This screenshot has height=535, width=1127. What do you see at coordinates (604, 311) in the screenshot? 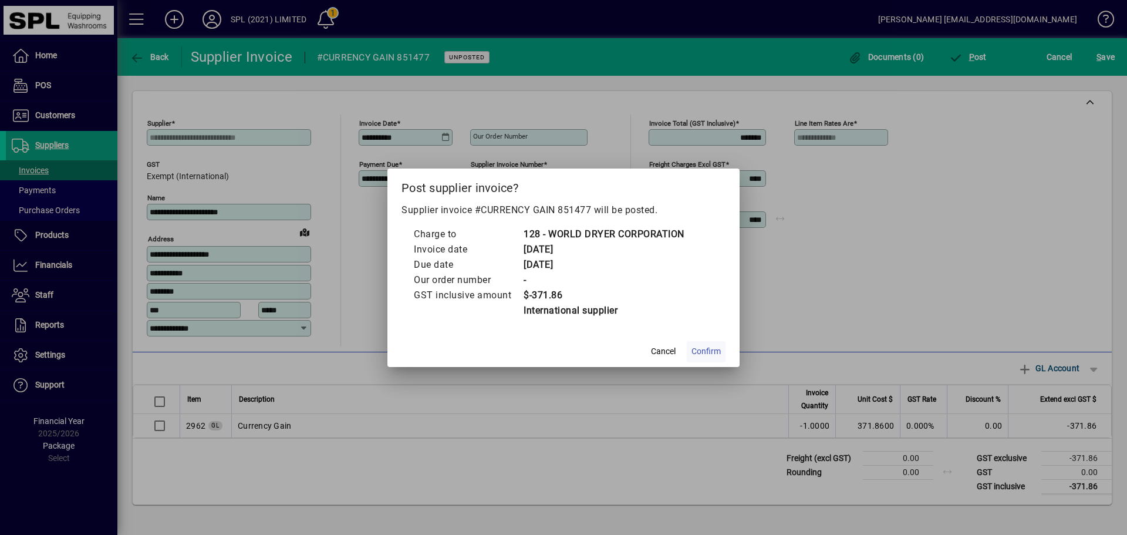
I see `td: International supplier` at bounding box center [604, 311].